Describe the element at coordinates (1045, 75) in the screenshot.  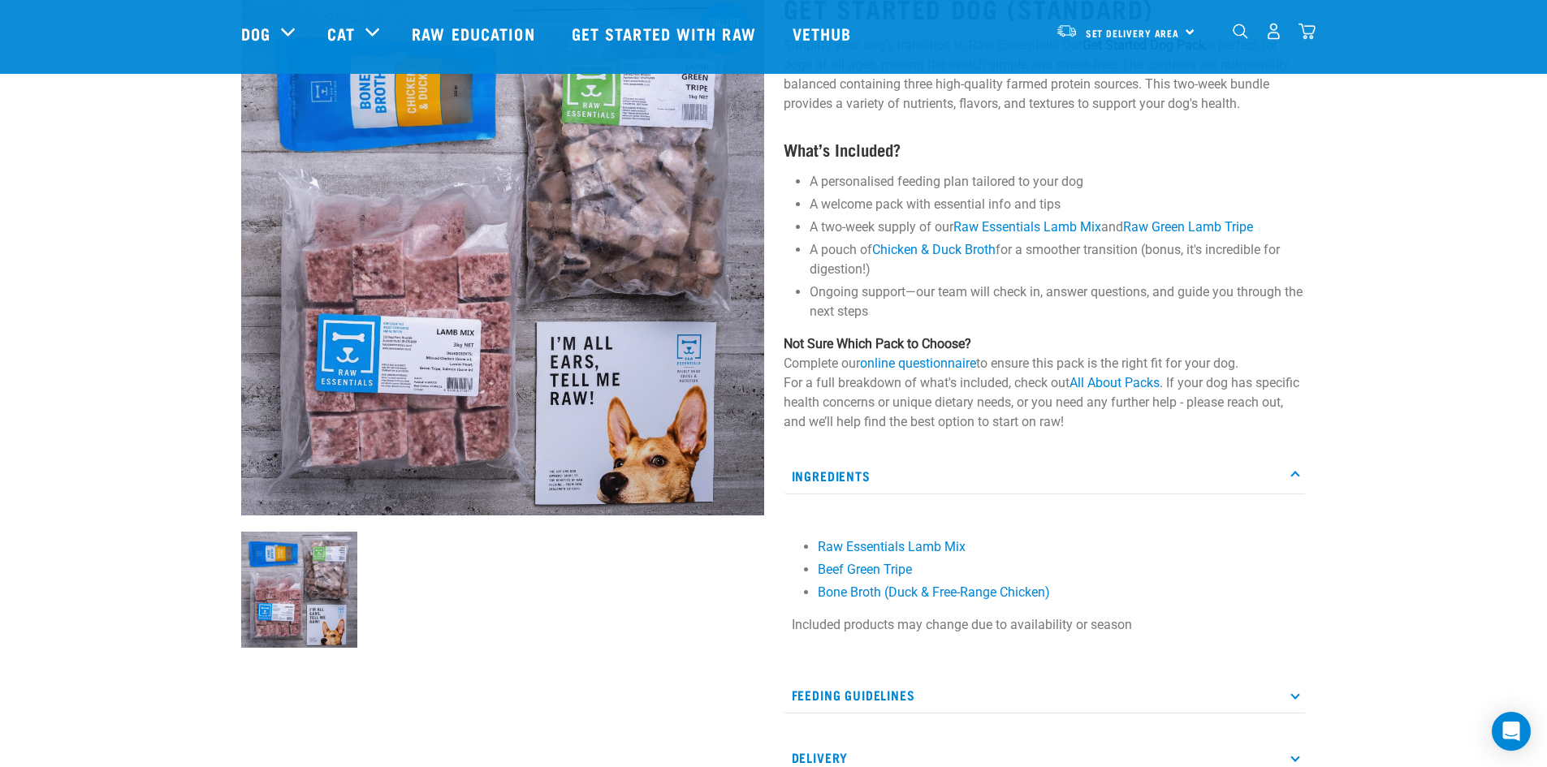
I see `p: Simplify your dog’s transition to Raw Essentials! Our is perfect for dogs of all ages, making the...` at that location.